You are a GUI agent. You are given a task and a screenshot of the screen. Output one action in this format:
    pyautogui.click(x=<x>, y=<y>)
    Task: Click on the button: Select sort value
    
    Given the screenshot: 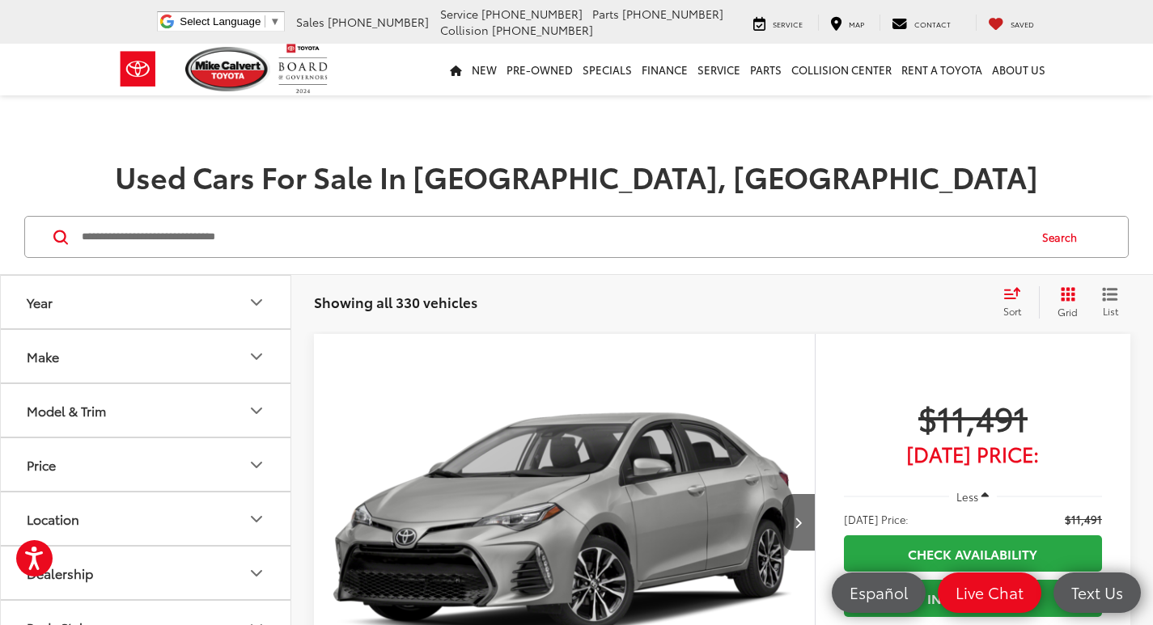 What is the action you would take?
    pyautogui.click(x=1017, y=303)
    